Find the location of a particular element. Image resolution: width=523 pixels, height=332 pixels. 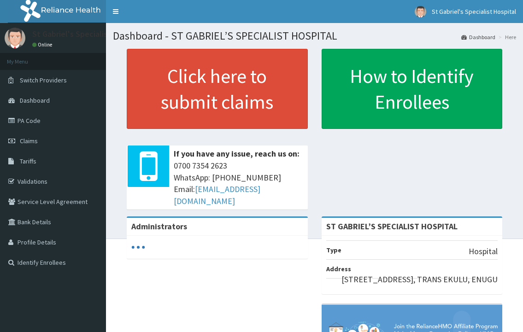

span: Dashboard is located at coordinates (35, 100).